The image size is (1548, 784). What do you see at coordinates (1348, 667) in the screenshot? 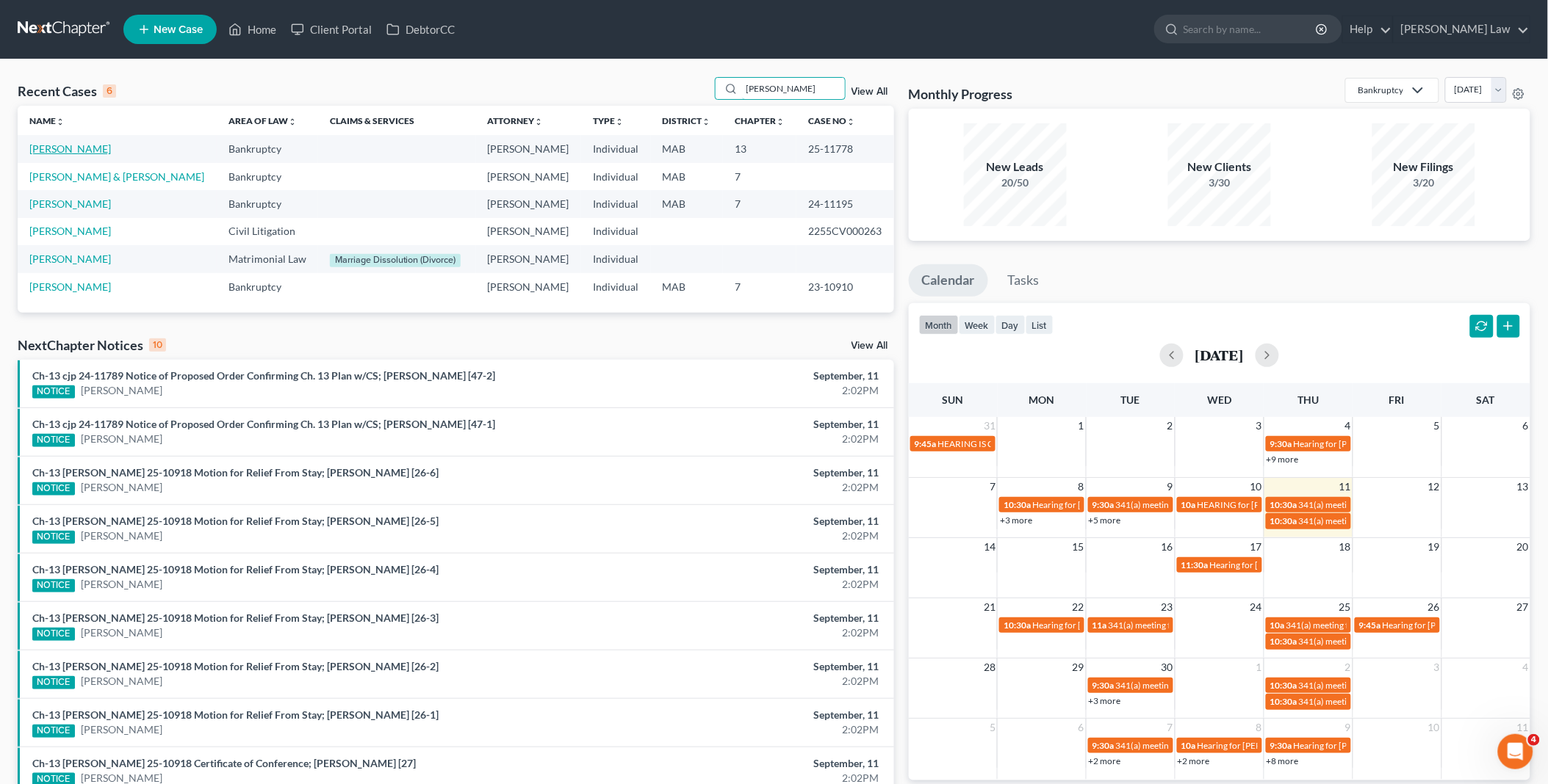
I see `span: 2` at bounding box center [1348, 667].